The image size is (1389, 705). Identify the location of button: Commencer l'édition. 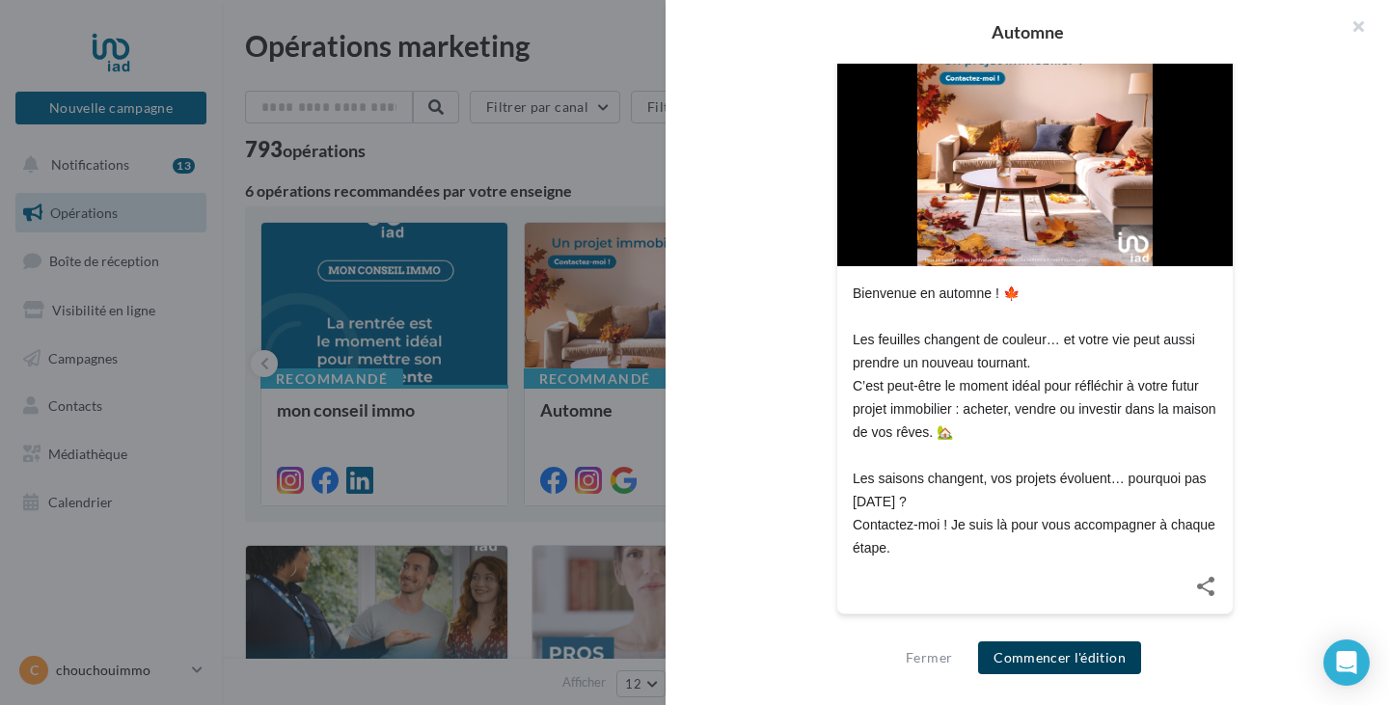
(1059, 658).